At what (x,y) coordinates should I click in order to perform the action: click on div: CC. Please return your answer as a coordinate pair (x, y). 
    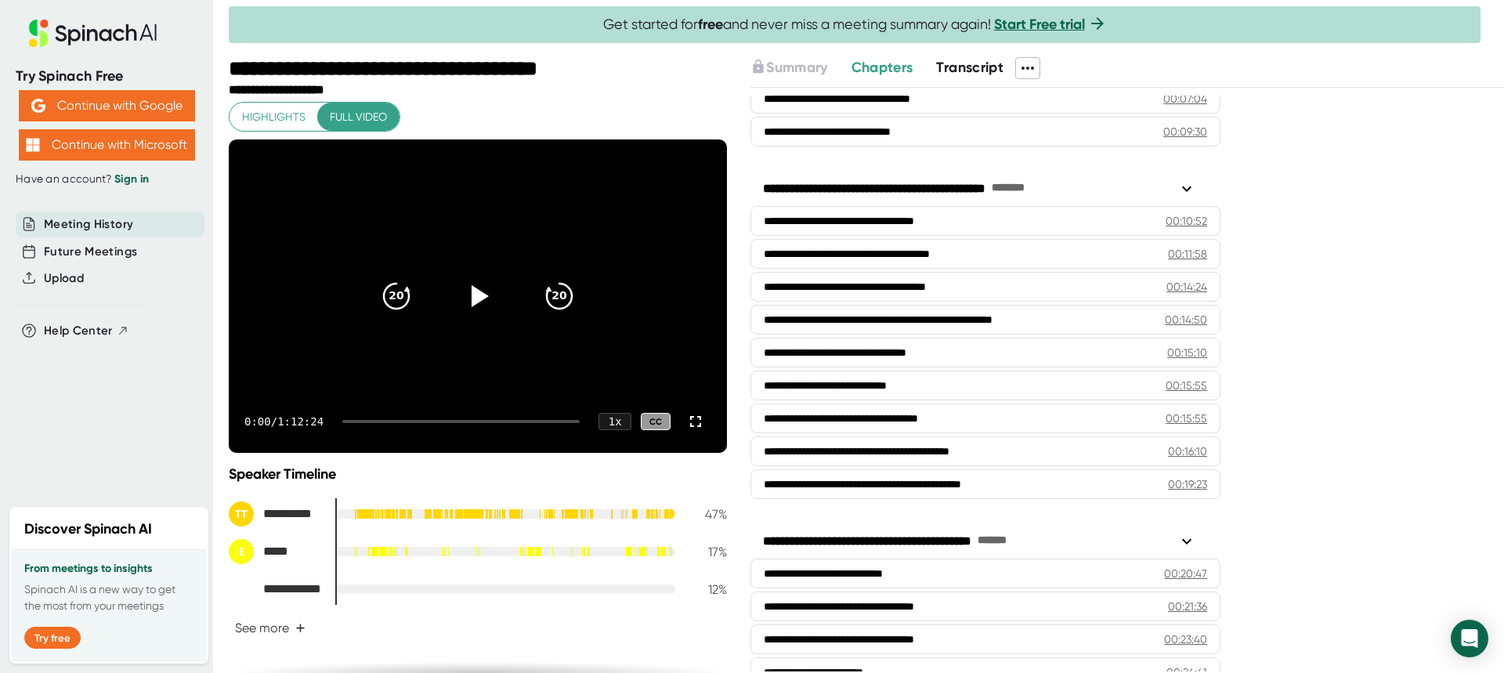
    Looking at the image, I should click on (656, 421).